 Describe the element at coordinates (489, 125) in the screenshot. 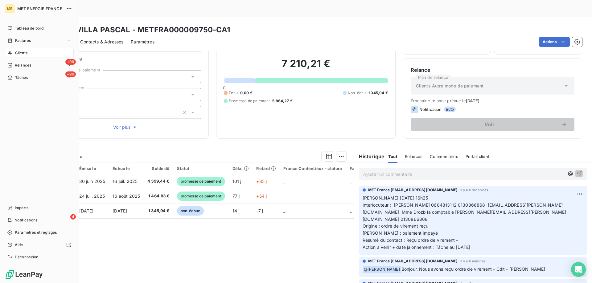

I see `span: Voir` at that location.